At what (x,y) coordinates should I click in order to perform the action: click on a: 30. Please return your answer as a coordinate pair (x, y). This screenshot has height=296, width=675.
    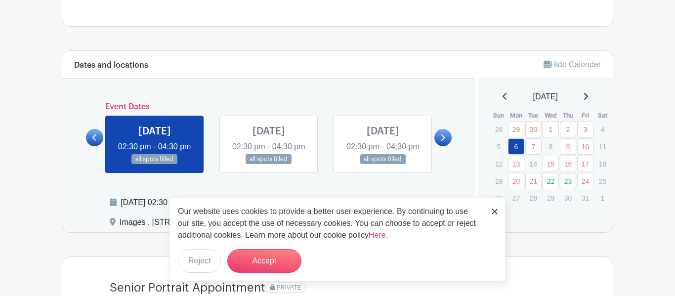
    Looking at the image, I should click on (533, 129).